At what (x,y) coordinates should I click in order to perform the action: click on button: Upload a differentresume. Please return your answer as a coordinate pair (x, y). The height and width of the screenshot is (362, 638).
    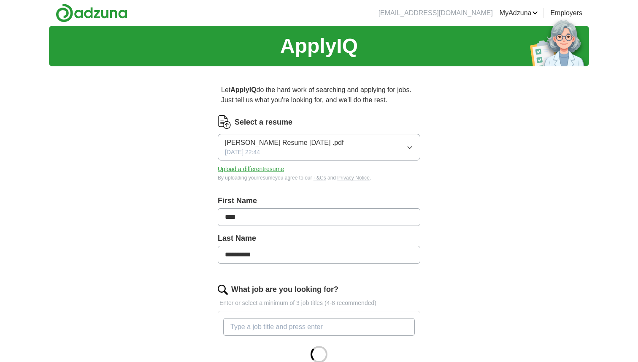
    Looking at the image, I should click on (251, 169).